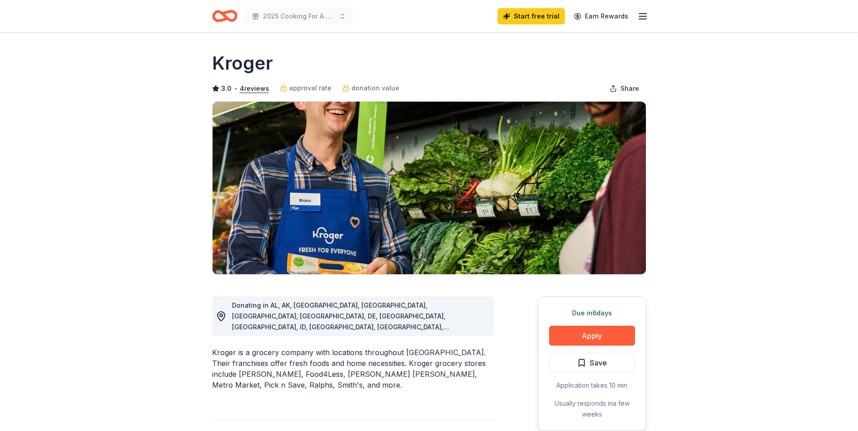 Image resolution: width=858 pixels, height=431 pixels. What do you see at coordinates (598, 363) in the screenshot?
I see `span: Save` at bounding box center [598, 363].